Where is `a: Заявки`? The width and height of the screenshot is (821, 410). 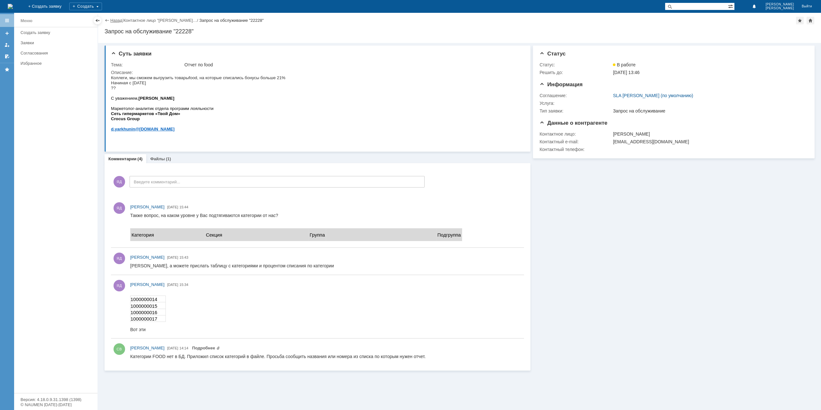 a: Заявки is located at coordinates (57, 43).